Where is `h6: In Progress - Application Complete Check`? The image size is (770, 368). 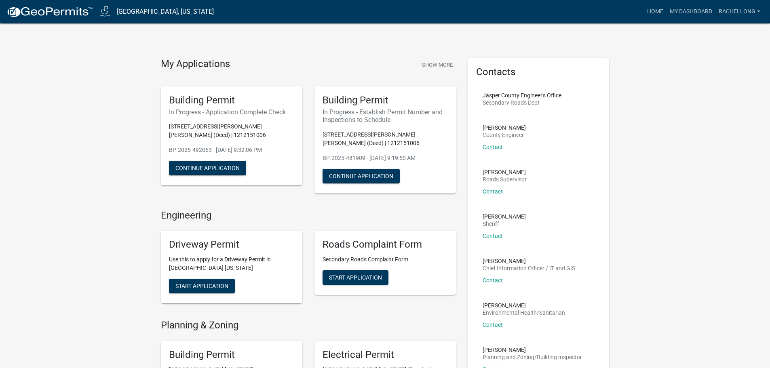 h6: In Progress - Application Complete Check is located at coordinates (232, 112).